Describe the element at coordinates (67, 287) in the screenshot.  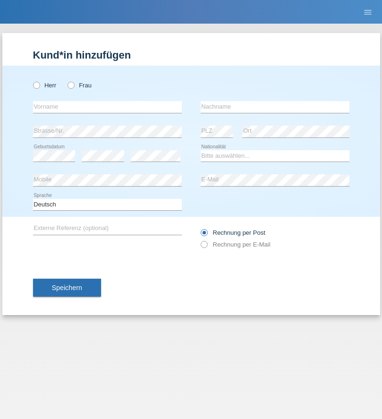
I see `span: Speichern` at that location.